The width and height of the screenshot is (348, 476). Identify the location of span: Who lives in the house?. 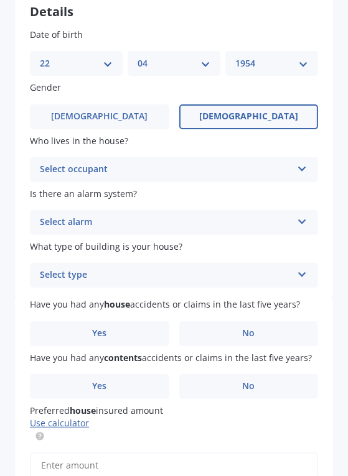
(79, 141).